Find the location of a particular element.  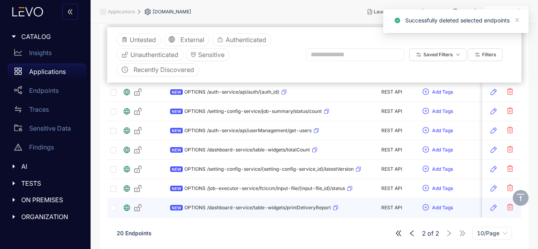

span: AI is located at coordinates (50, 167).